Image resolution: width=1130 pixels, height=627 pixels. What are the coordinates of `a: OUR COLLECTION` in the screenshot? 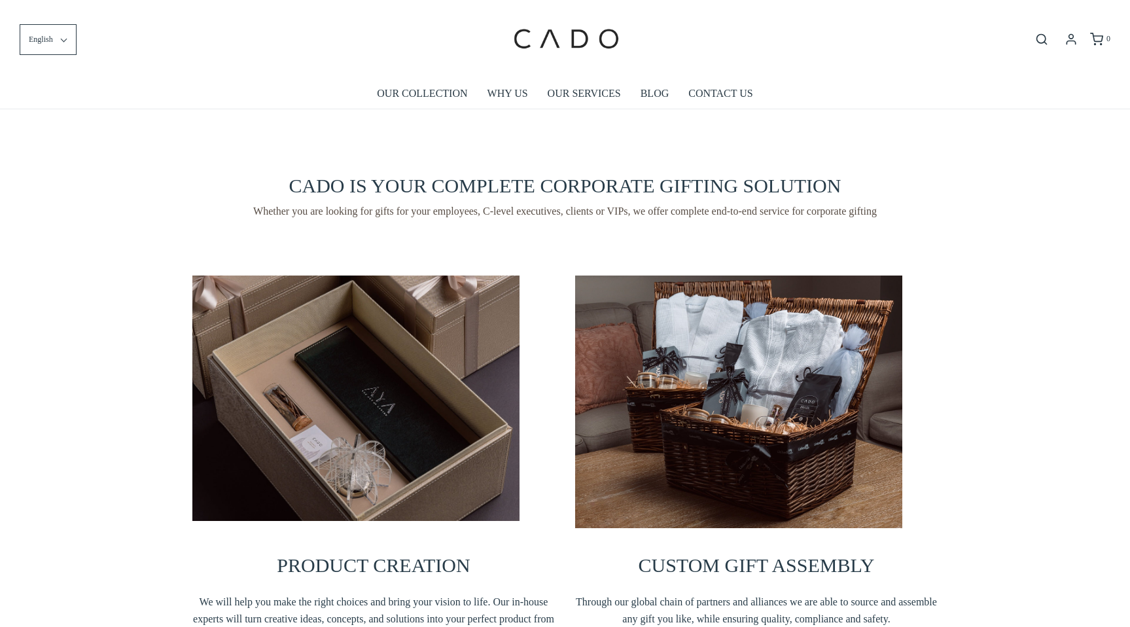 It's located at (422, 94).